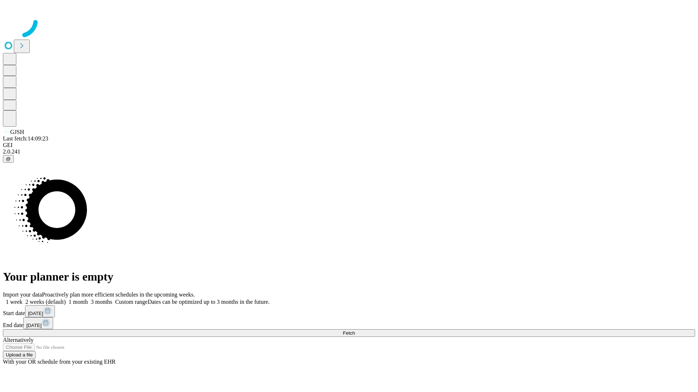  What do you see at coordinates (101, 302) in the screenshot?
I see `span: 3 months` at bounding box center [101, 302].